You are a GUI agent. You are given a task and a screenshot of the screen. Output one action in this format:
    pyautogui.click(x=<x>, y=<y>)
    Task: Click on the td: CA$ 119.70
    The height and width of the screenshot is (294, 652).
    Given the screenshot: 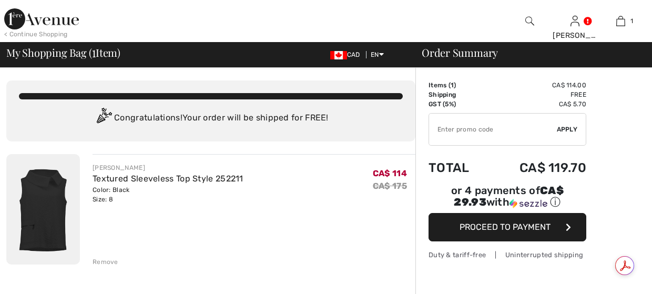 What is the action you would take?
    pyautogui.click(x=537, y=168)
    